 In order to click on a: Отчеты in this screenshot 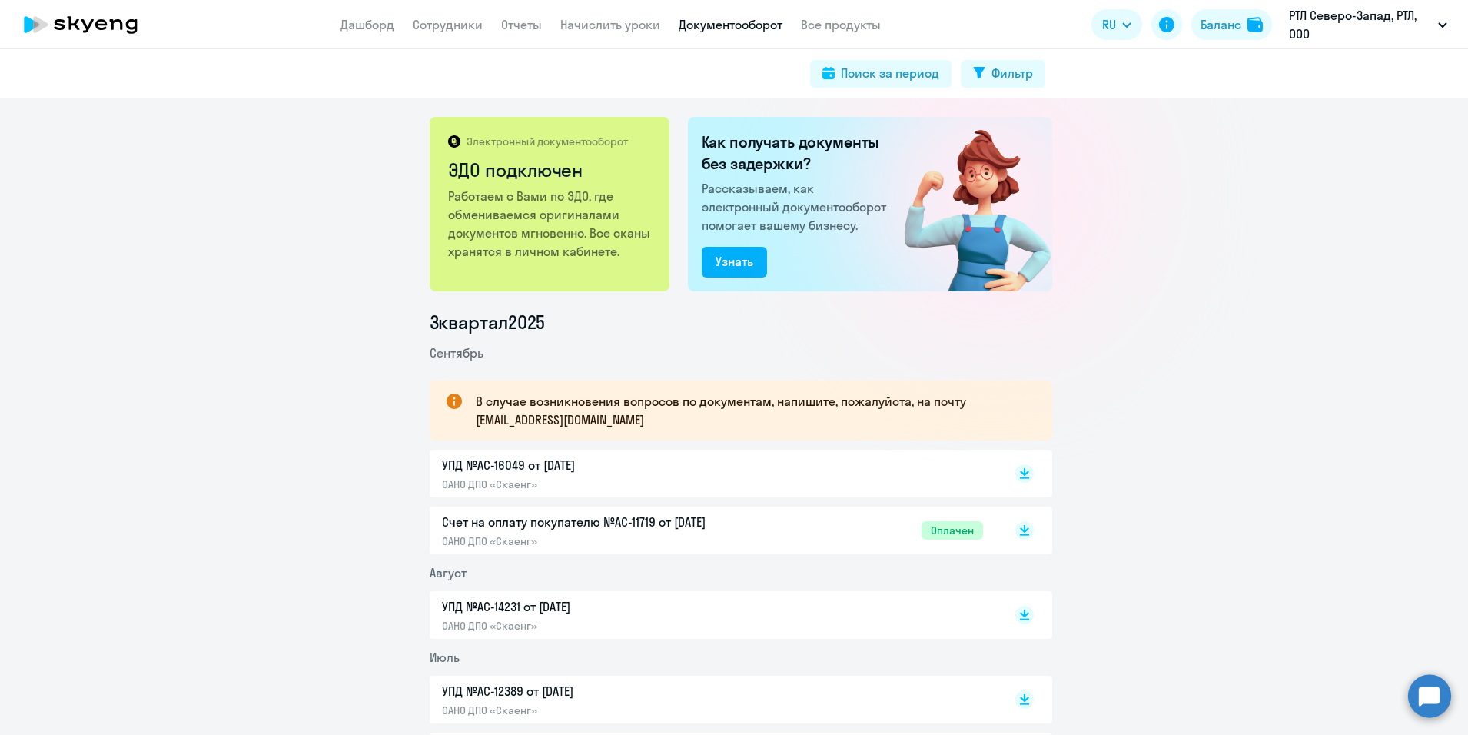, I will do `click(521, 25)`.